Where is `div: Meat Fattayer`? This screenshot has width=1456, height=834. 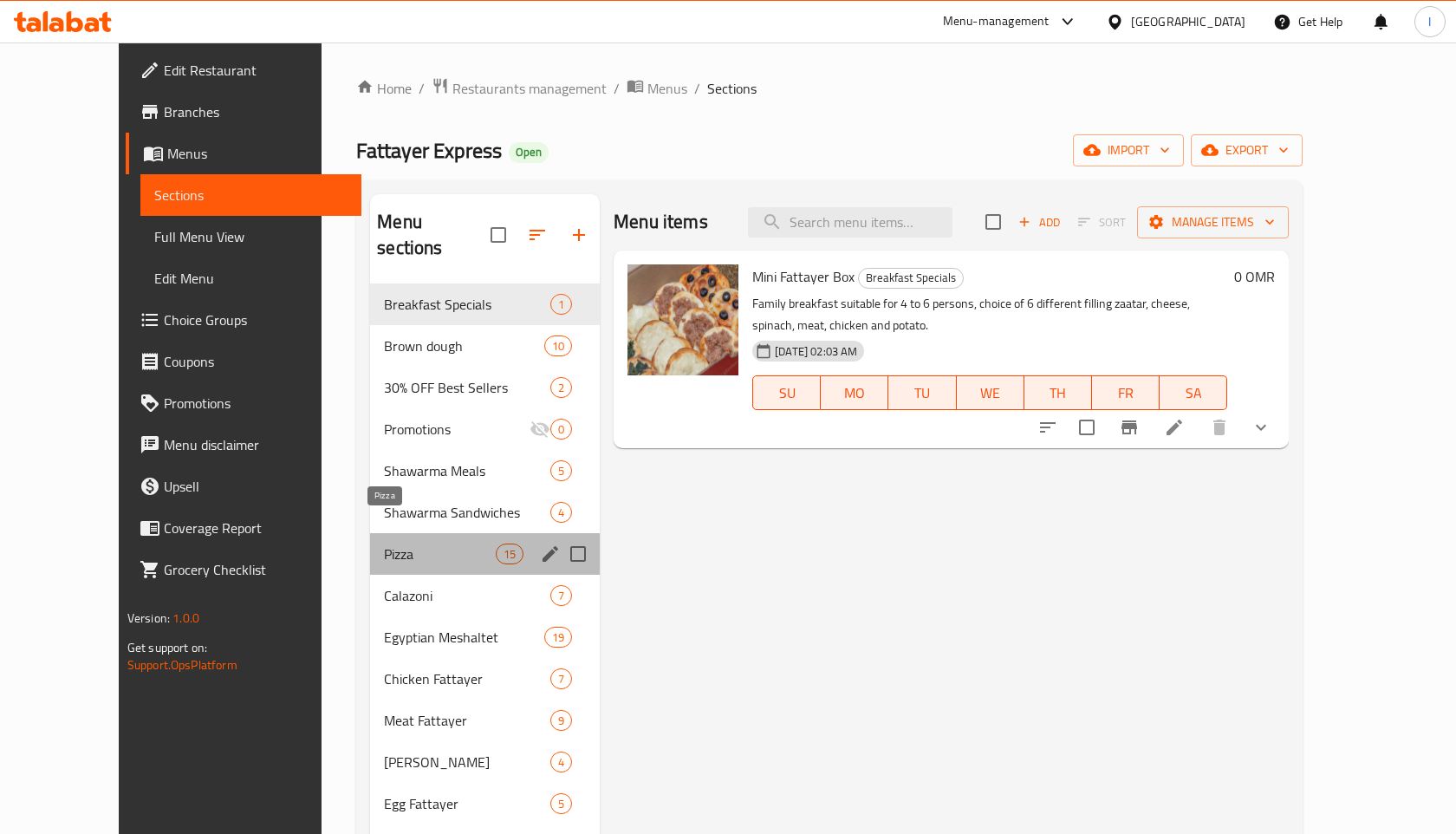
div: Meat Fattayer is located at coordinates (467, 720).